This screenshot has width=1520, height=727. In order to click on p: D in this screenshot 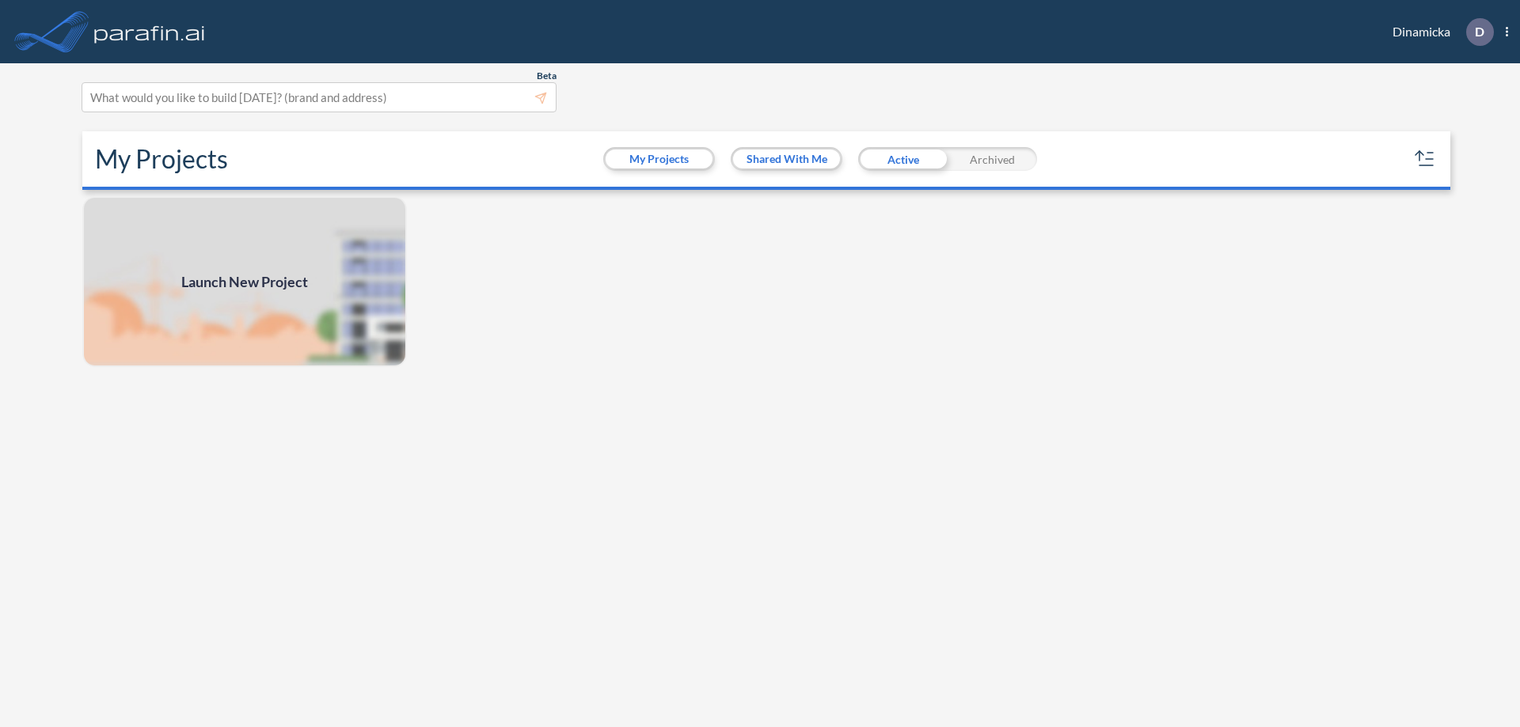, I will do `click(1479, 32)`.